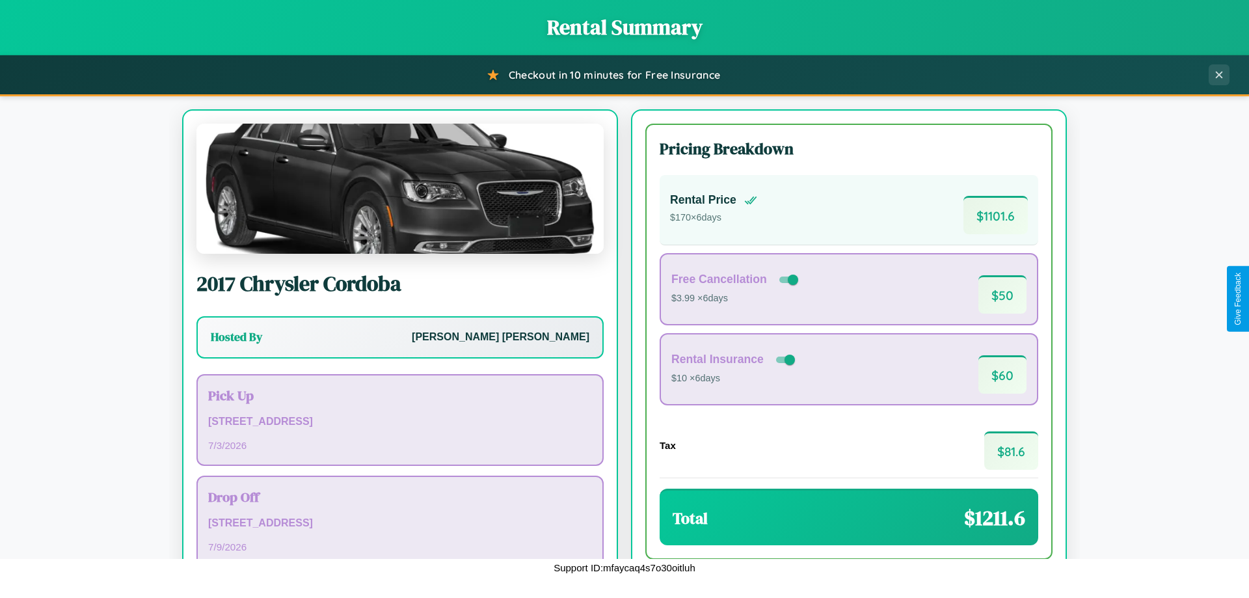  I want to click on p: $ 170 × 6 days, so click(714, 218).